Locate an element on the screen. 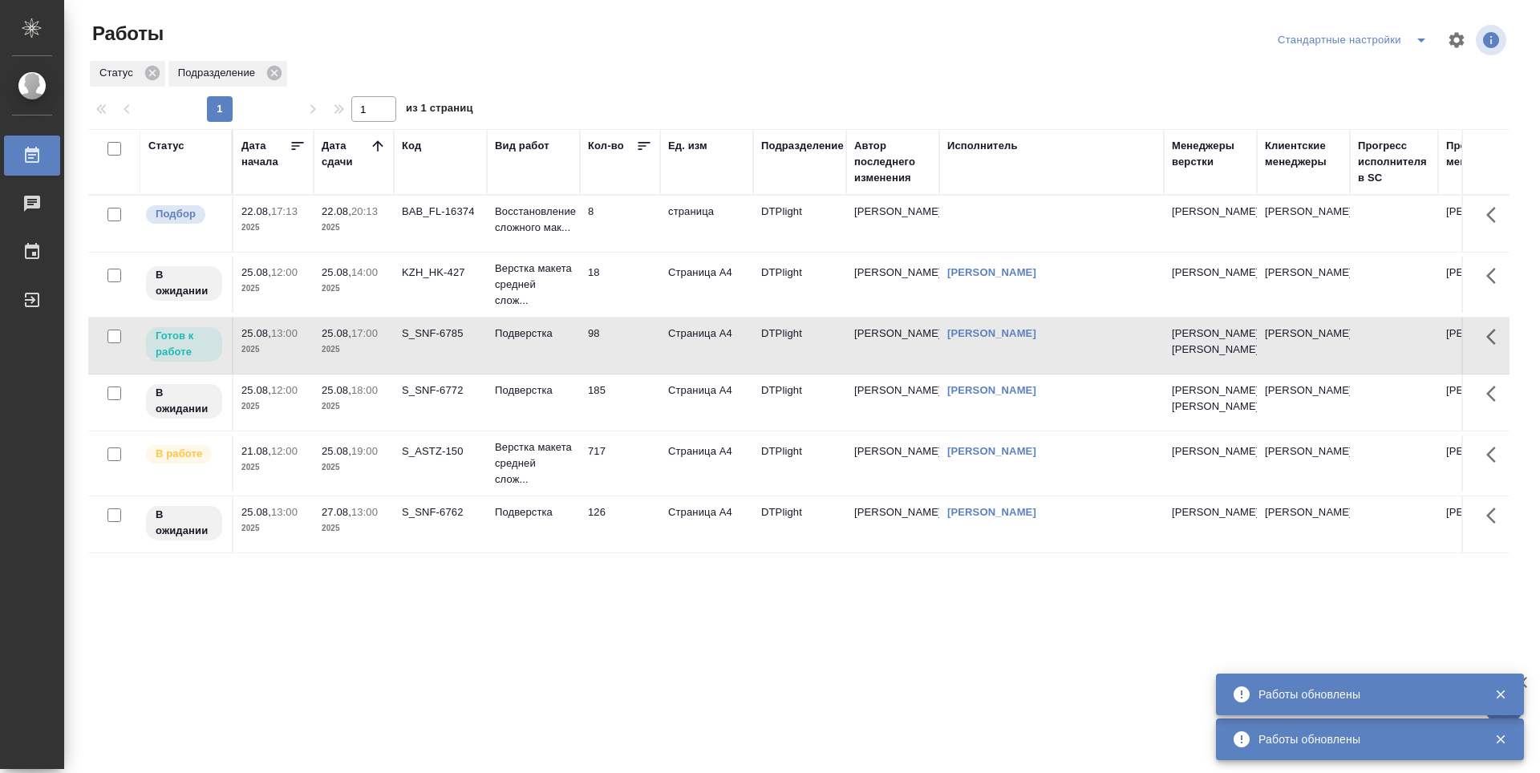  div: Менеджеры верстки is located at coordinates (1210, 154).